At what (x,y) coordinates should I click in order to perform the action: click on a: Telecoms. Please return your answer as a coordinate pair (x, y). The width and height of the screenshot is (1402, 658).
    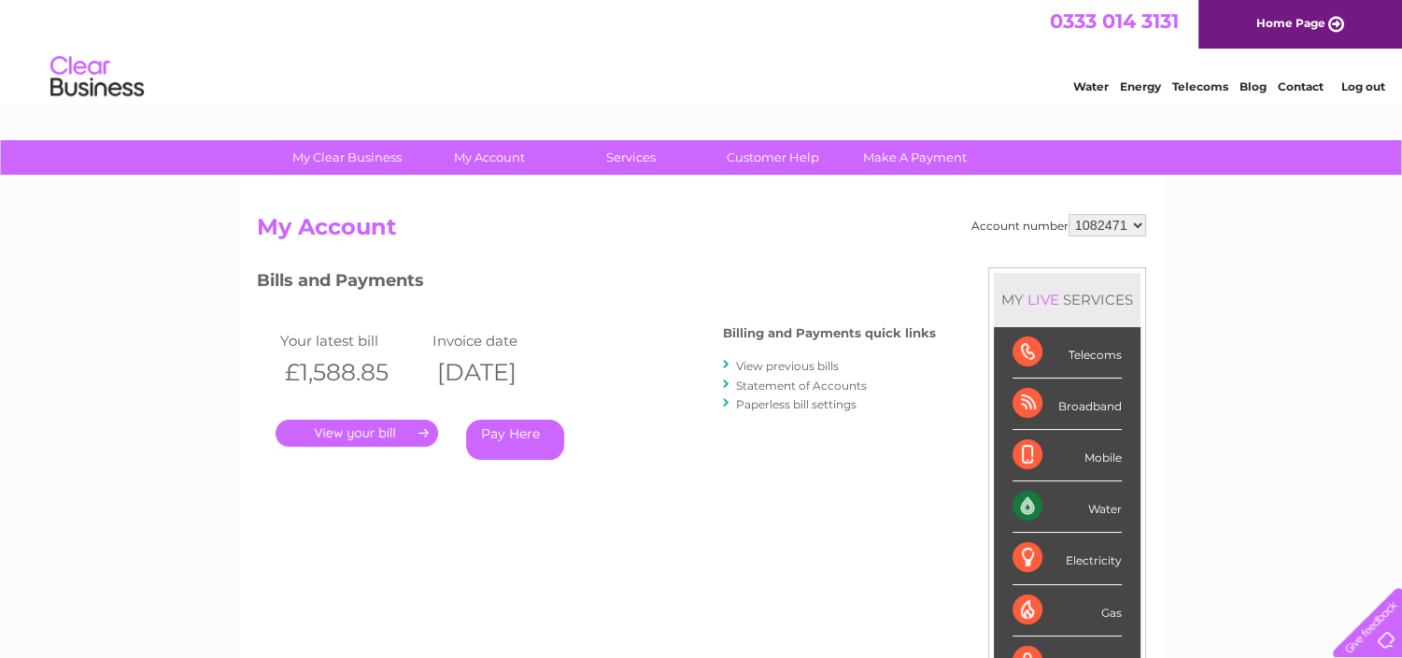
    Looking at the image, I should click on (1201, 86).